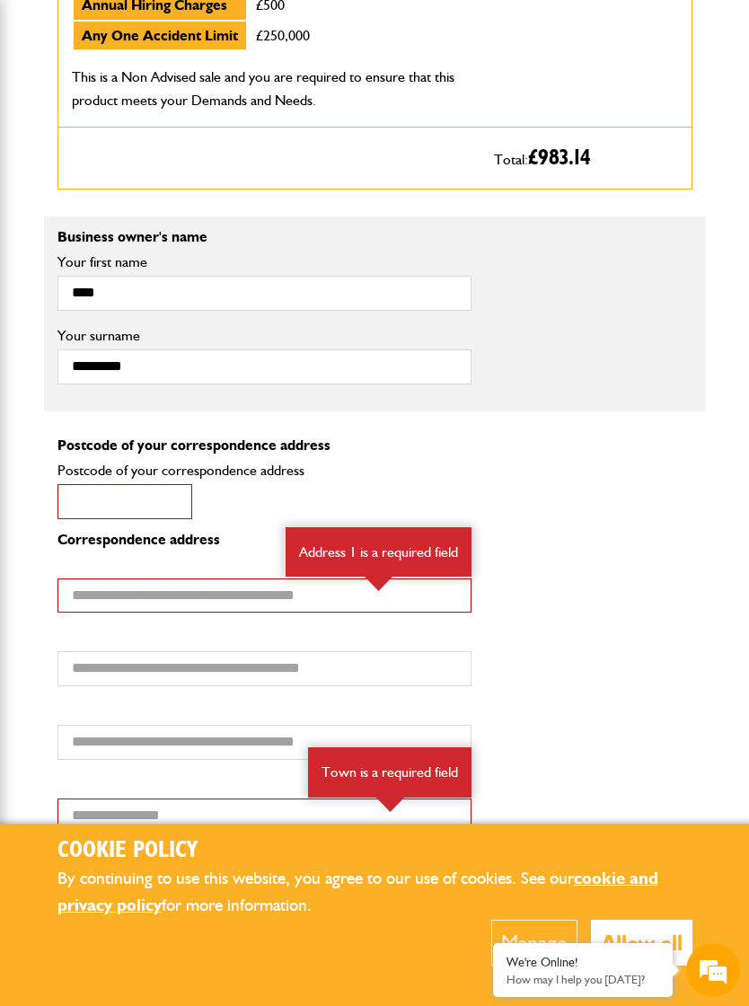  Describe the element at coordinates (583, 962) in the screenshot. I see `div: We're Online!` at that location.